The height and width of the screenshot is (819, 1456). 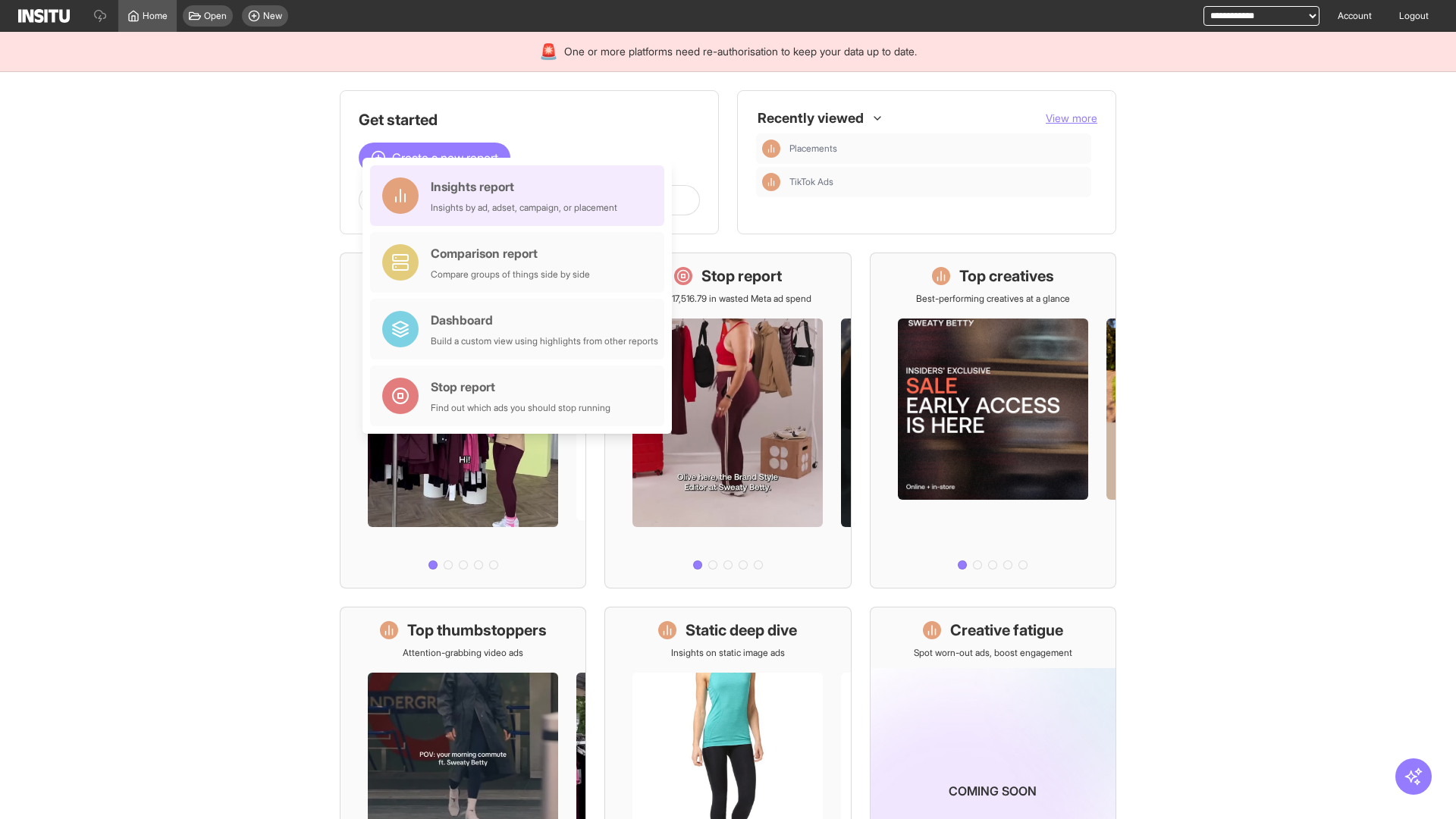 What do you see at coordinates (510, 274) in the screenshot?
I see `div: Compare groups of things side by side` at bounding box center [510, 274].